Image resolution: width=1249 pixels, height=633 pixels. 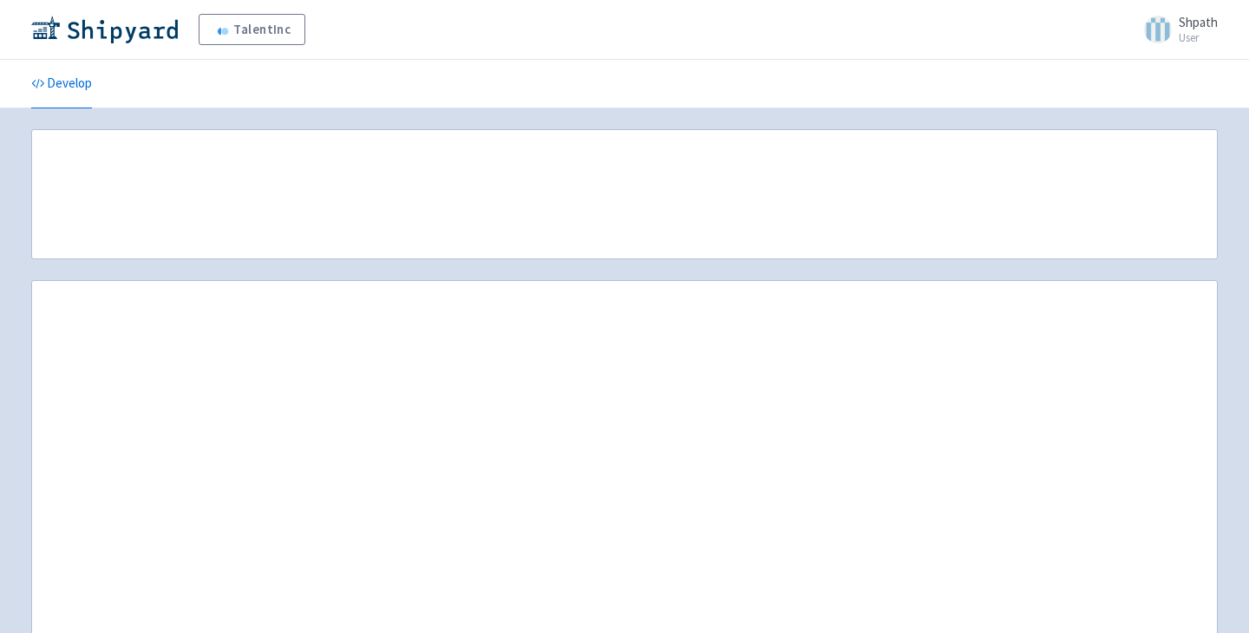 What do you see at coordinates (1198, 22) in the screenshot?
I see `span: Shpath` at bounding box center [1198, 22].